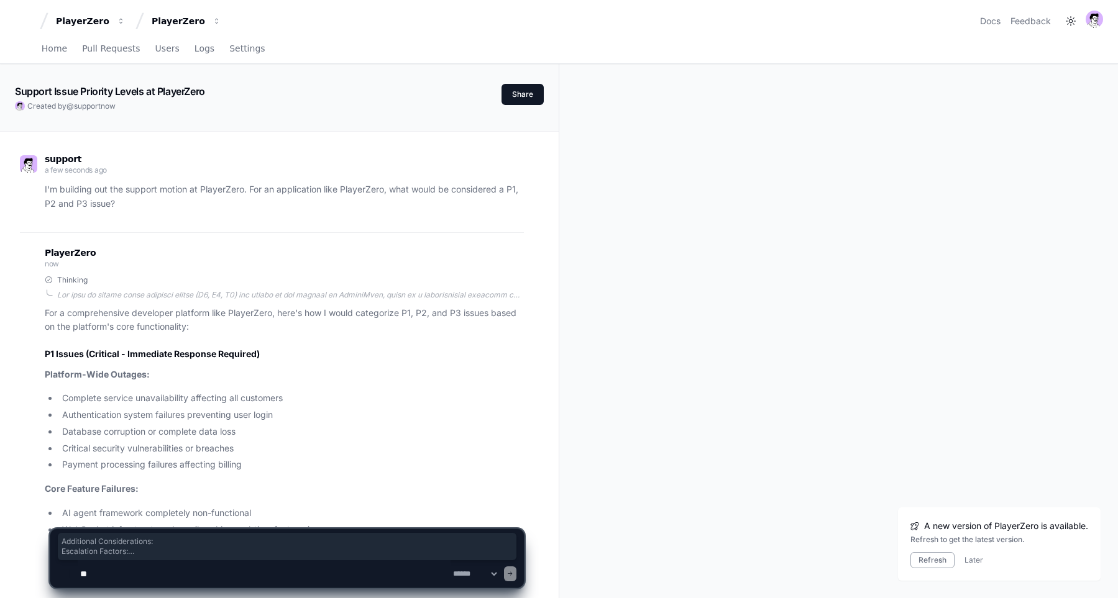  I want to click on button: Later, so click(974, 560).